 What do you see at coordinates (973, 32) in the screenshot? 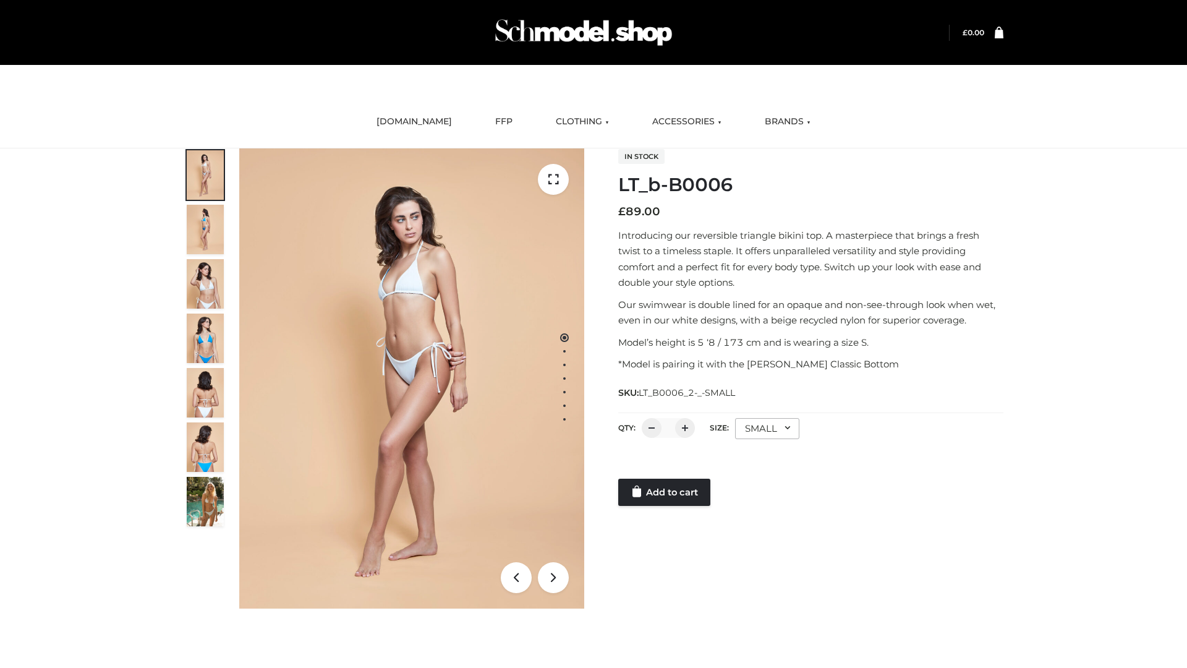
I see `bdi: 0.00` at bounding box center [973, 32].